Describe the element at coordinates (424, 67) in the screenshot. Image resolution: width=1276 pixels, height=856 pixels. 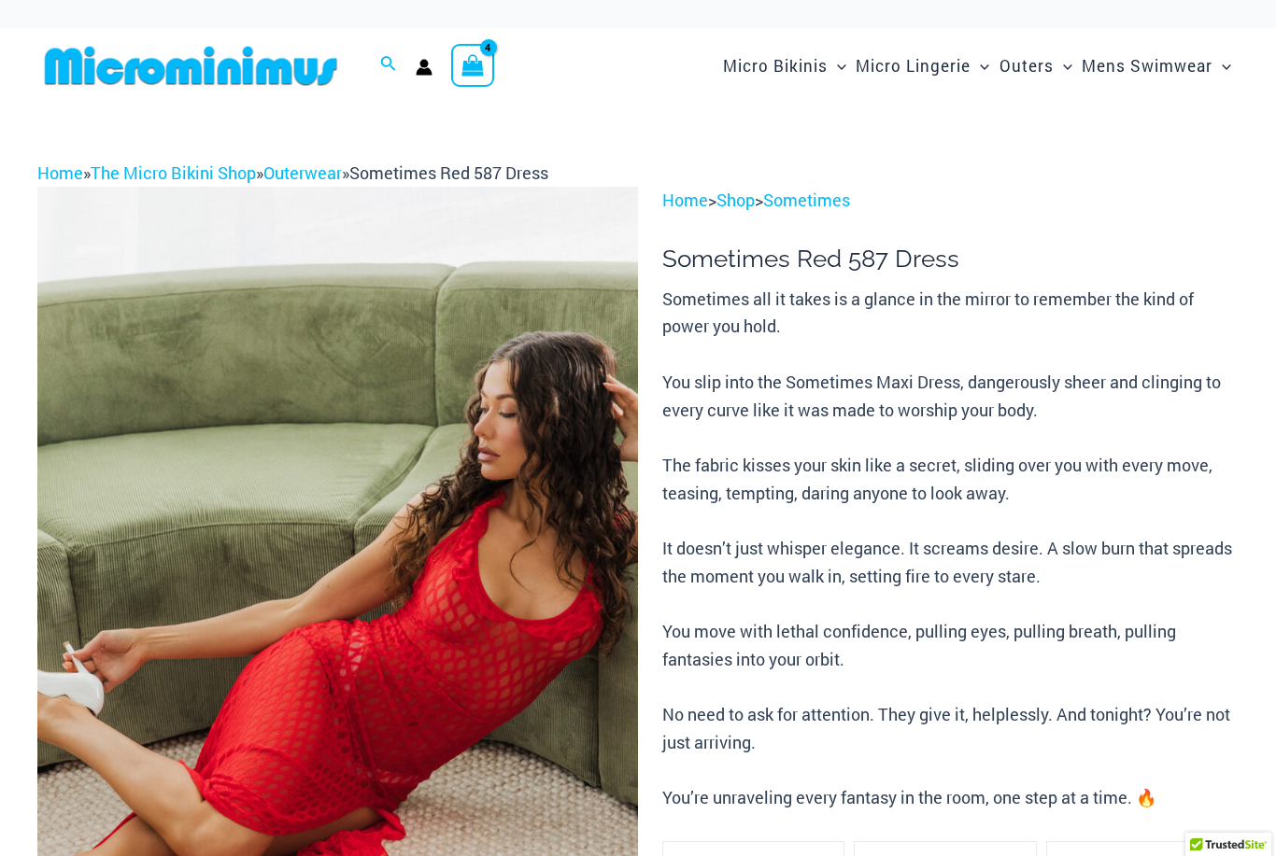
I see `a: Account icon link` at that location.